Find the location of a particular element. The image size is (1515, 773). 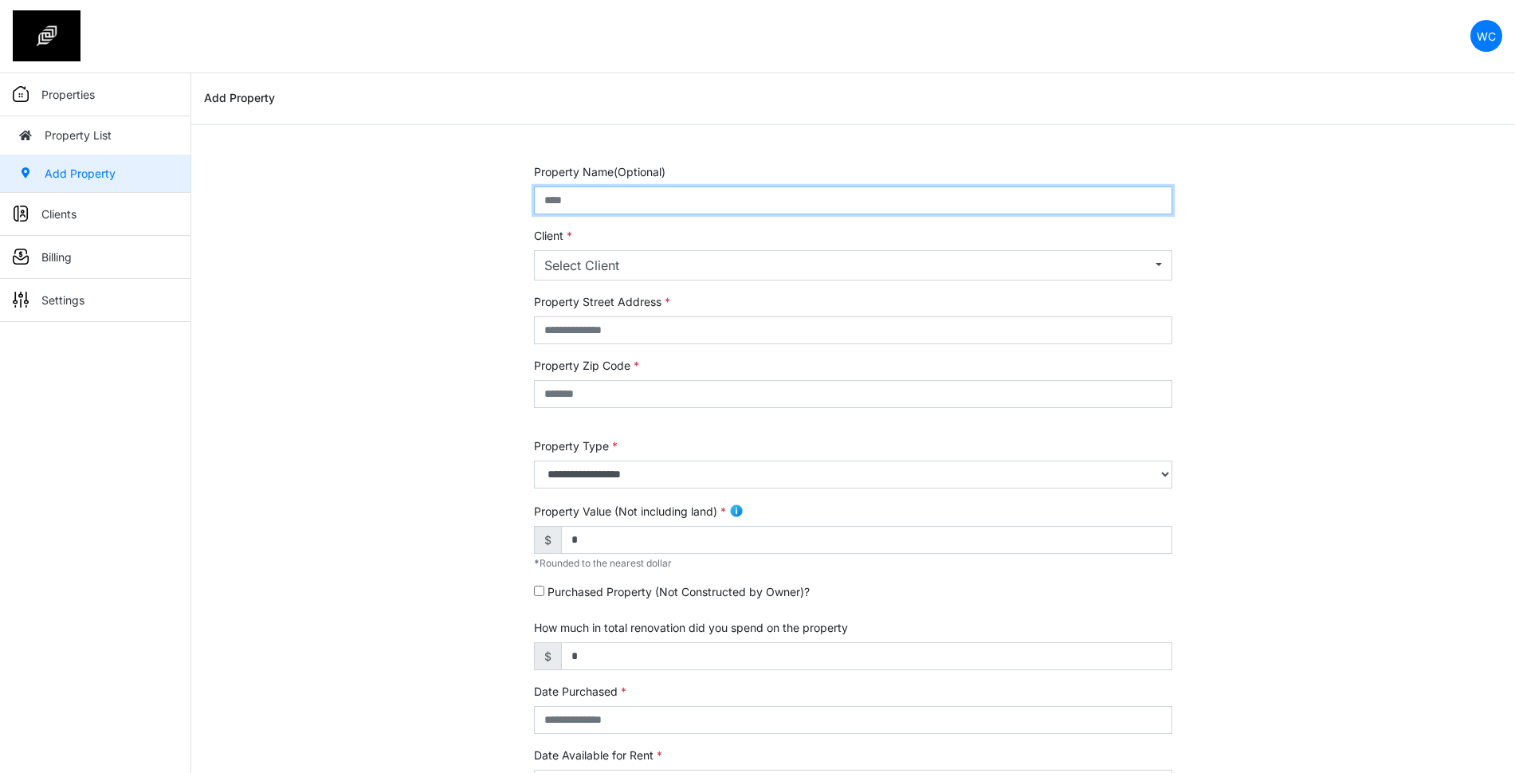

label: Property Name(Optional) is located at coordinates (599, 171).